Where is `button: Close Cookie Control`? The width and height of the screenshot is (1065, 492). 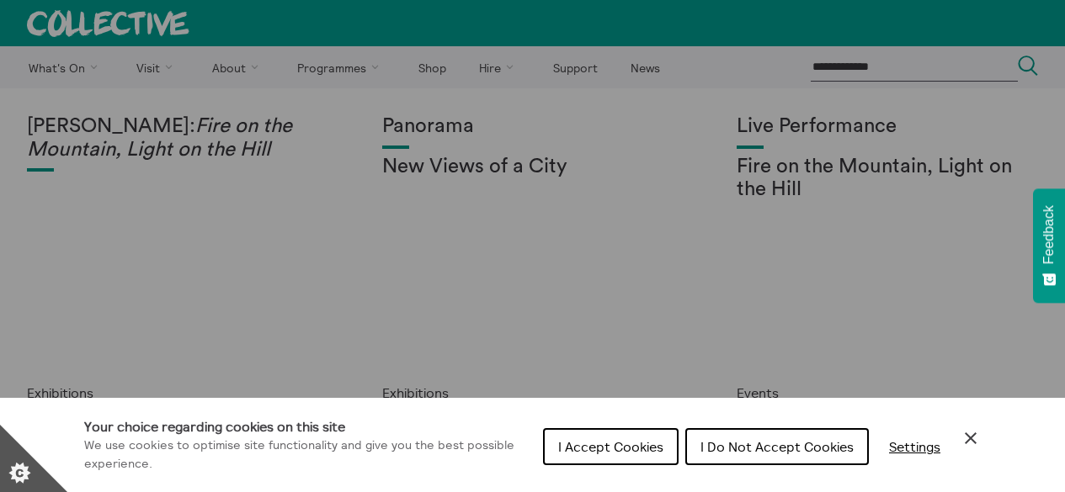 button: Close Cookie Control is located at coordinates (971, 439).